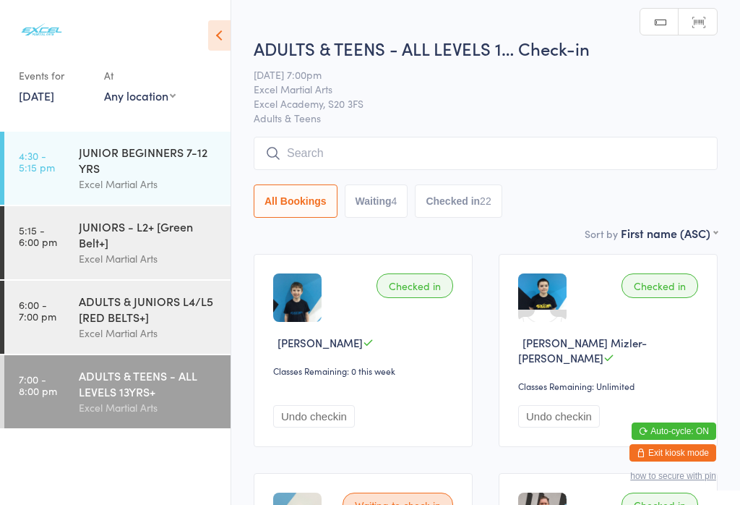 This screenshot has width=740, height=505. What do you see at coordinates (148, 383) in the screenshot?
I see `div: ADULTS & TEENS - ALL LEVELS 13YRS+` at bounding box center [148, 383].